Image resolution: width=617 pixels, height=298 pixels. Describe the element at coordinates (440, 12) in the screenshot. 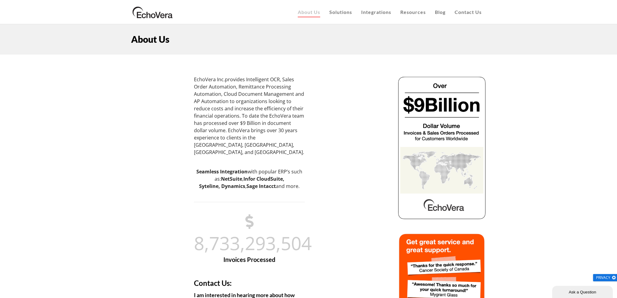

I see `span: Blog` at that location.